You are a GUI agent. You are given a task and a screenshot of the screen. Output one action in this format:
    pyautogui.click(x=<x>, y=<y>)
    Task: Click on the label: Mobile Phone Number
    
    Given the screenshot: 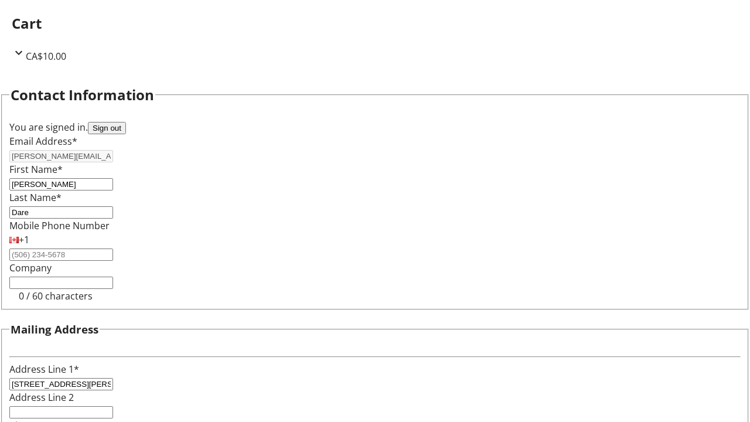 What is the action you would take?
    pyautogui.click(x=59, y=226)
    